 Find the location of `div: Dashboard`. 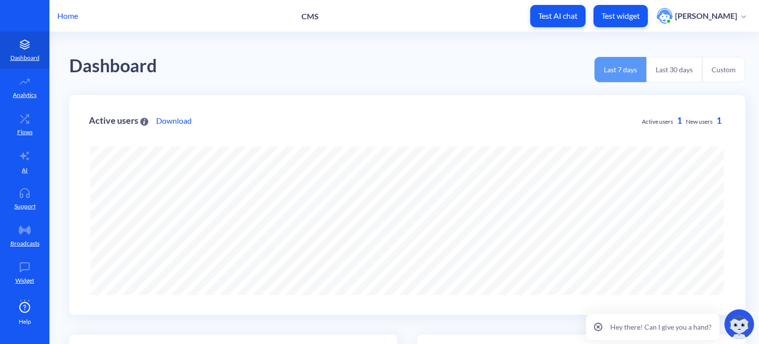

div: Dashboard is located at coordinates (113, 66).